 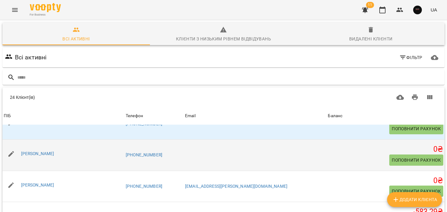 I want to click on span: For Business, so click(x=45, y=15).